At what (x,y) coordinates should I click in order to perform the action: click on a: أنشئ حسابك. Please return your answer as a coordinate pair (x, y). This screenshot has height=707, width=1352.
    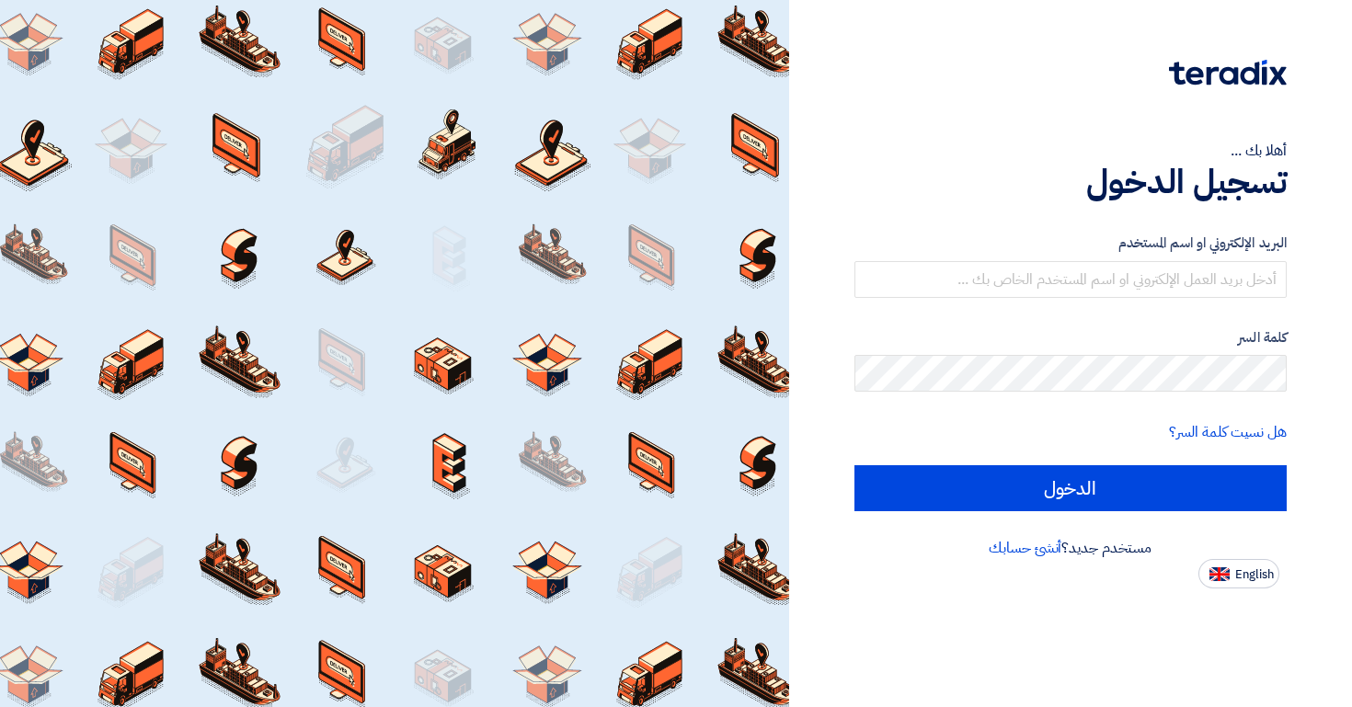
    Looking at the image, I should click on (1024, 548).